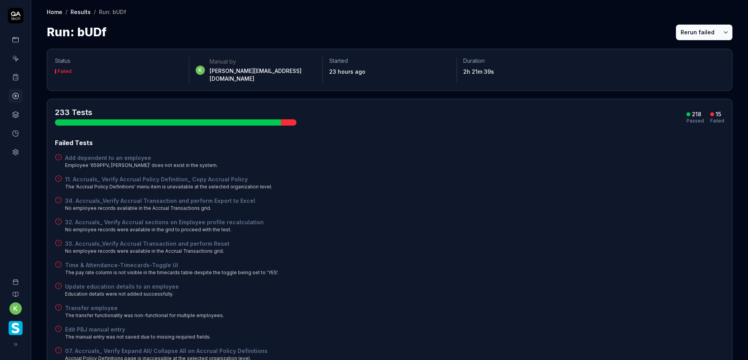 The image size is (748, 360). Describe the element at coordinates (141, 157) in the screenshot. I see `a: Add dependent to an employee` at that location.